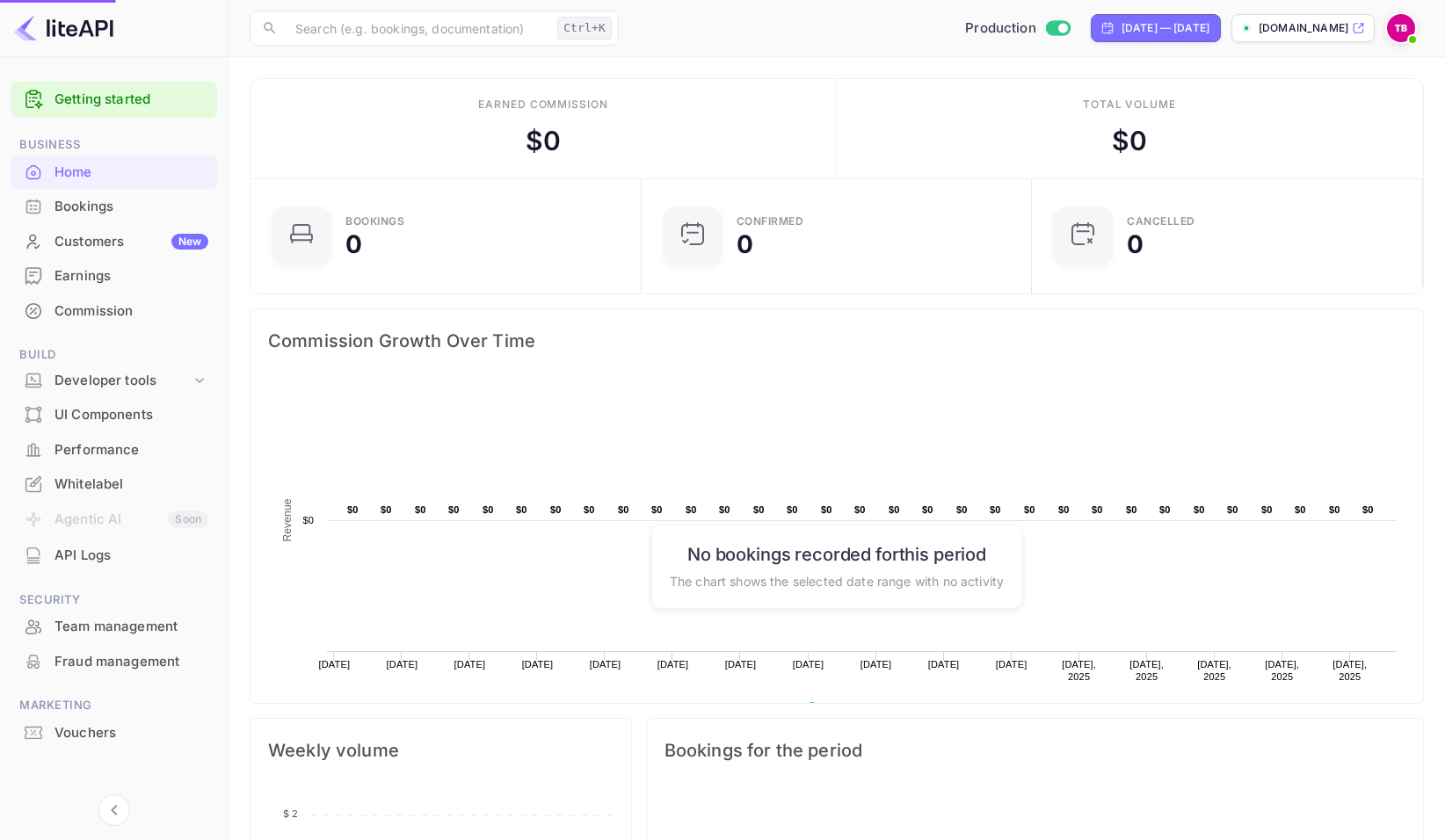 The image size is (1445, 840). Describe the element at coordinates (131, 100) in the screenshot. I see `a: Getting started` at that location.